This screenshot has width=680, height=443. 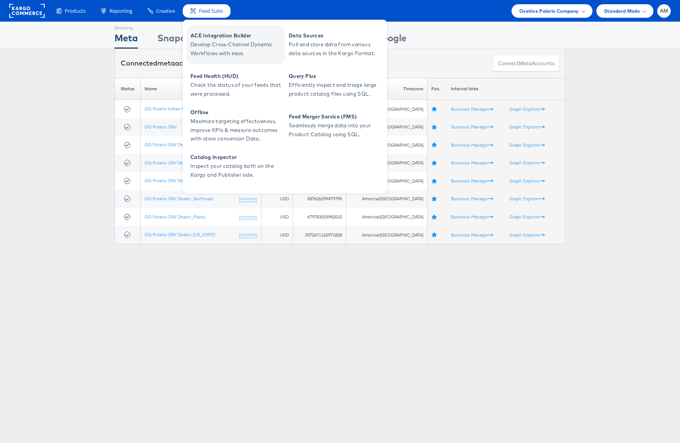 I want to click on a: OG Polaris Indian Motorcycle, so click(x=174, y=108).